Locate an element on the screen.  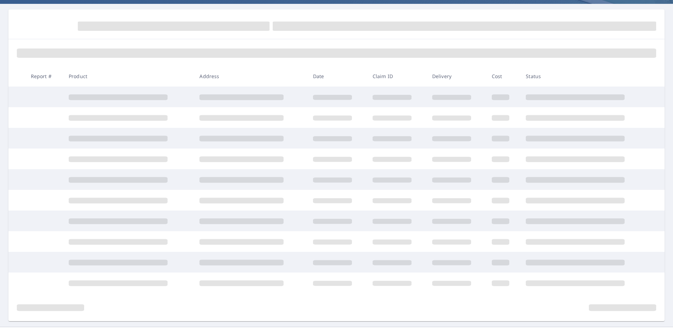
th: Status is located at coordinates (586, 76).